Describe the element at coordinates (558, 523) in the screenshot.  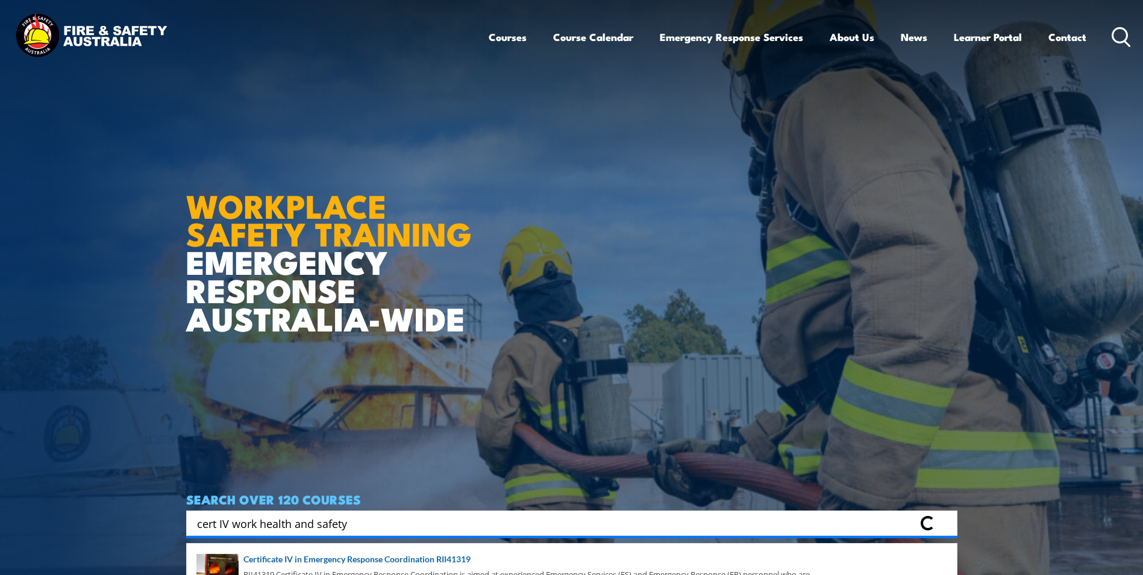
I see `form: Search form` at that location.